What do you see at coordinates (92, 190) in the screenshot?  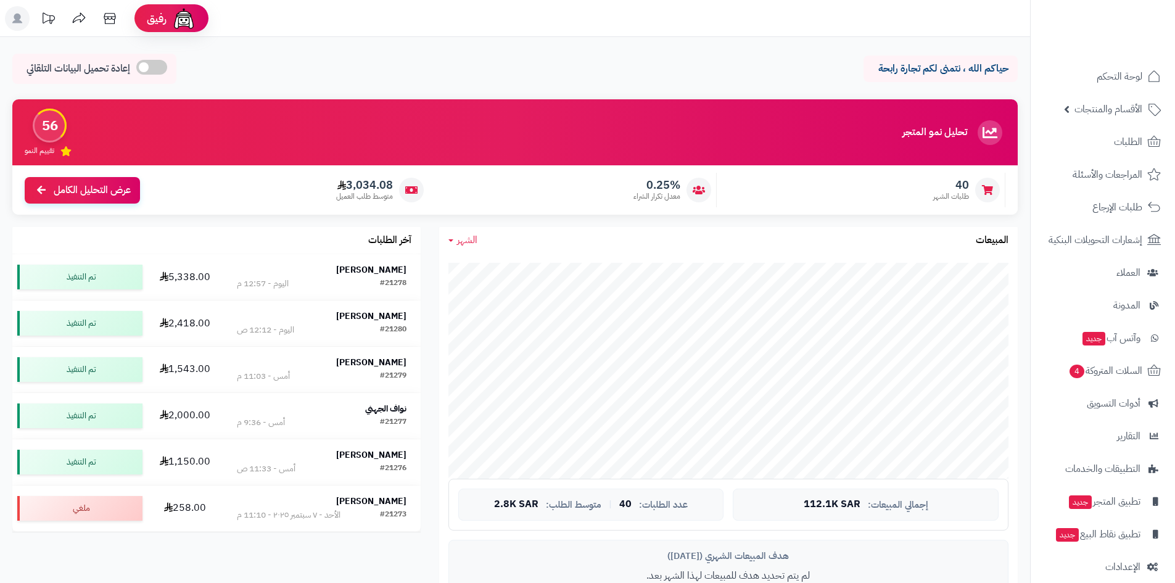 I see `span: عرض التحليل الكامل` at bounding box center [92, 190].